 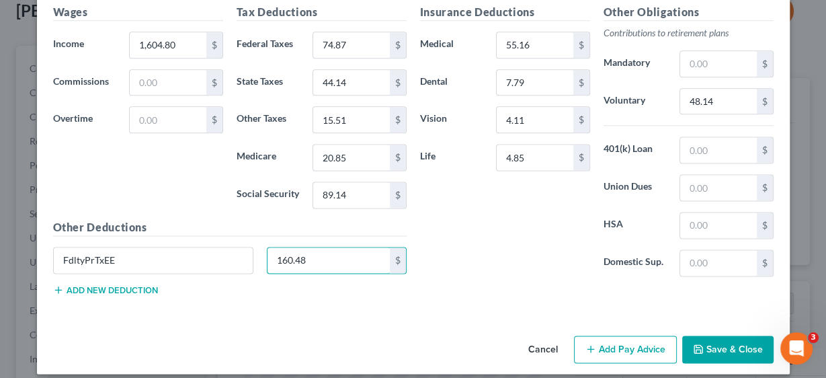 What do you see at coordinates (635, 263) in the screenshot?
I see `label: Domestic Sup.` at bounding box center [635, 263].